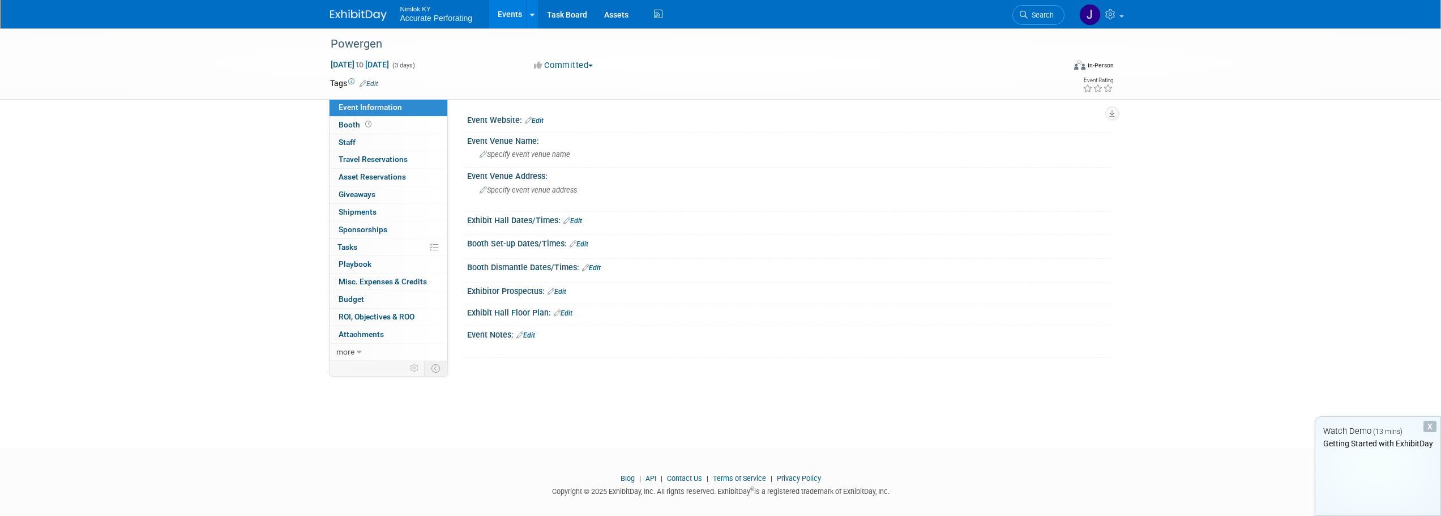 This screenshot has height=516, width=1441. I want to click on span: Specify event venue name, so click(525, 154).